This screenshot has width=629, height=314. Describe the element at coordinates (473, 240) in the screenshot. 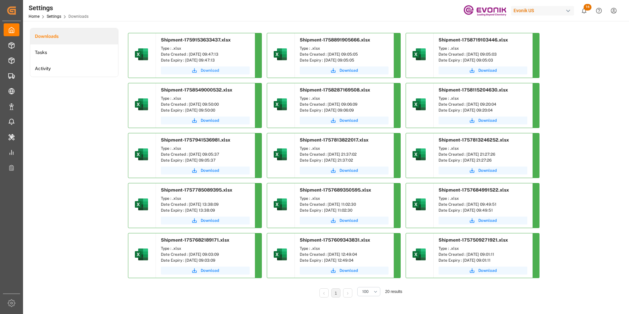

I see `span: Shipment-1757509271921.xlsx` at that location.